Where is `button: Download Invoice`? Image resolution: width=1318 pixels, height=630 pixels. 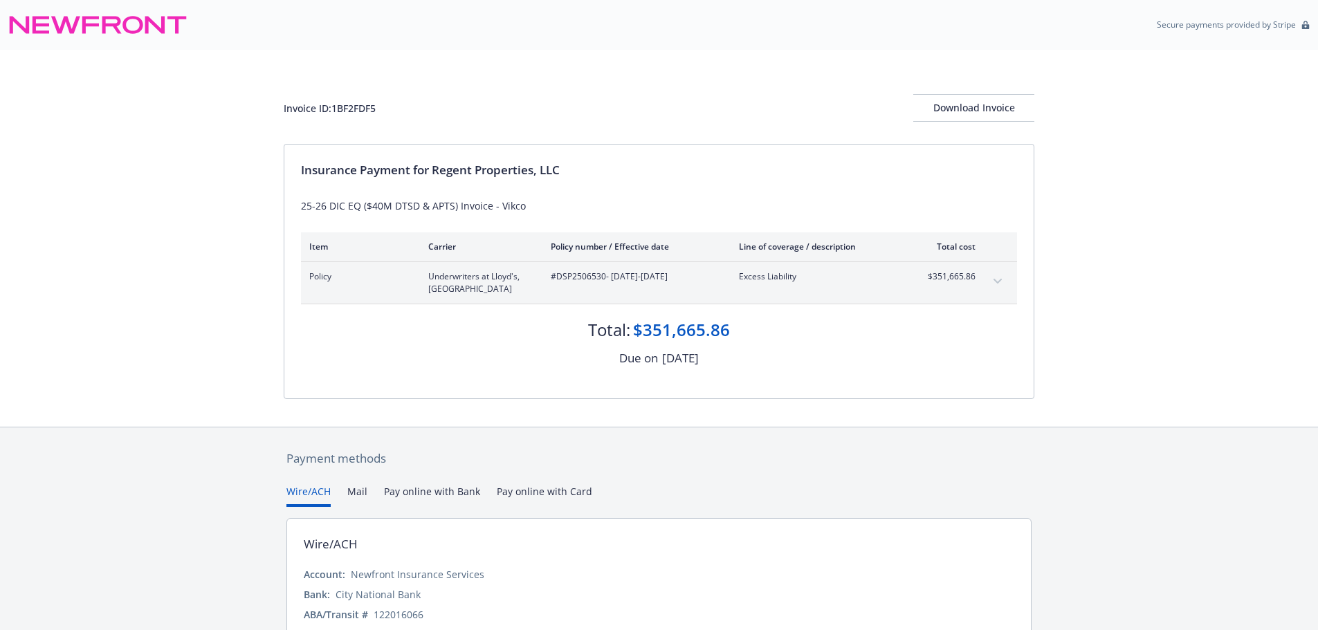 button: Download Invoice is located at coordinates (973, 108).